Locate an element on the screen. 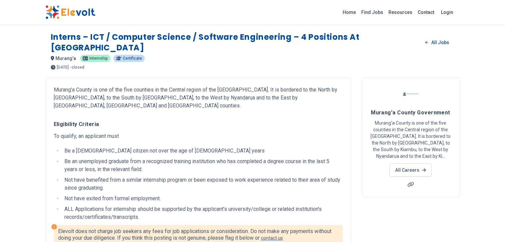 This screenshot has height=242, width=505. a: Resources is located at coordinates (401, 12).